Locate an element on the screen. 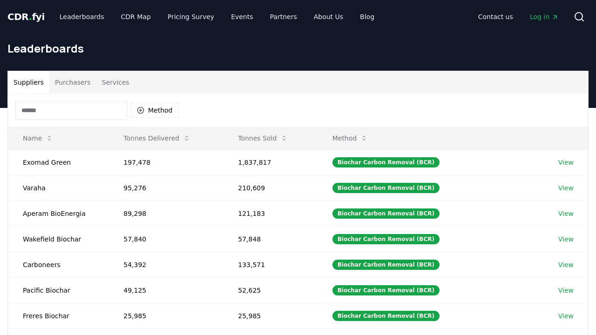 The height and width of the screenshot is (335, 596). button: Suppliers is located at coordinates (28, 82).